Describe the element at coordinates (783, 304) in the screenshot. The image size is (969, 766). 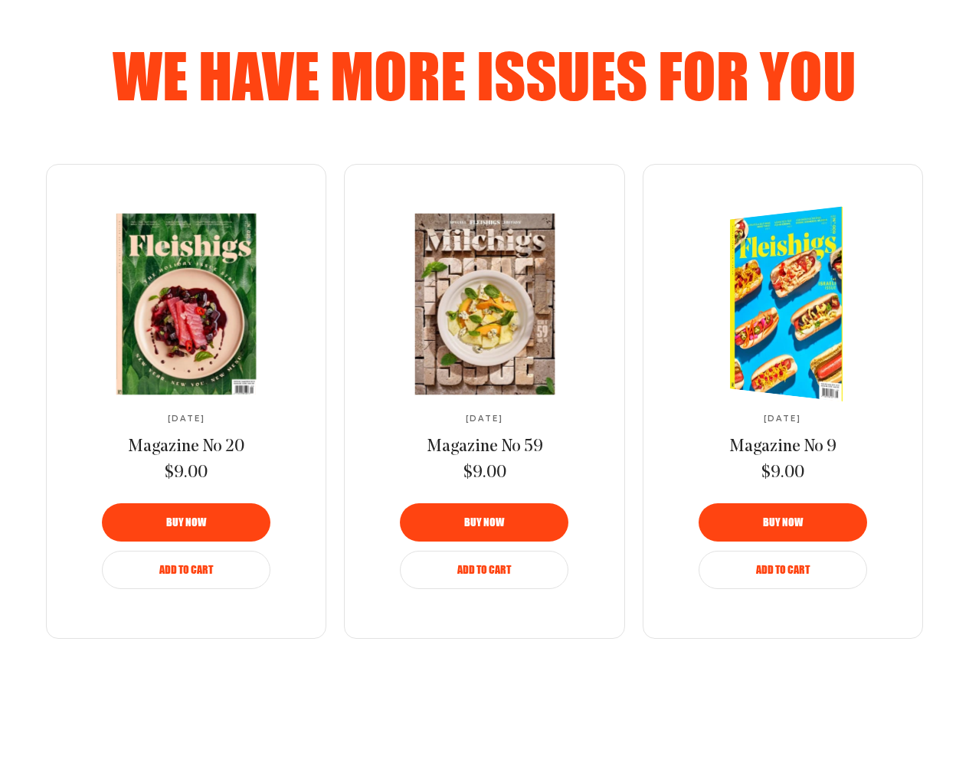
I see `a: Magazine No 9Magazine No 9` at that location.